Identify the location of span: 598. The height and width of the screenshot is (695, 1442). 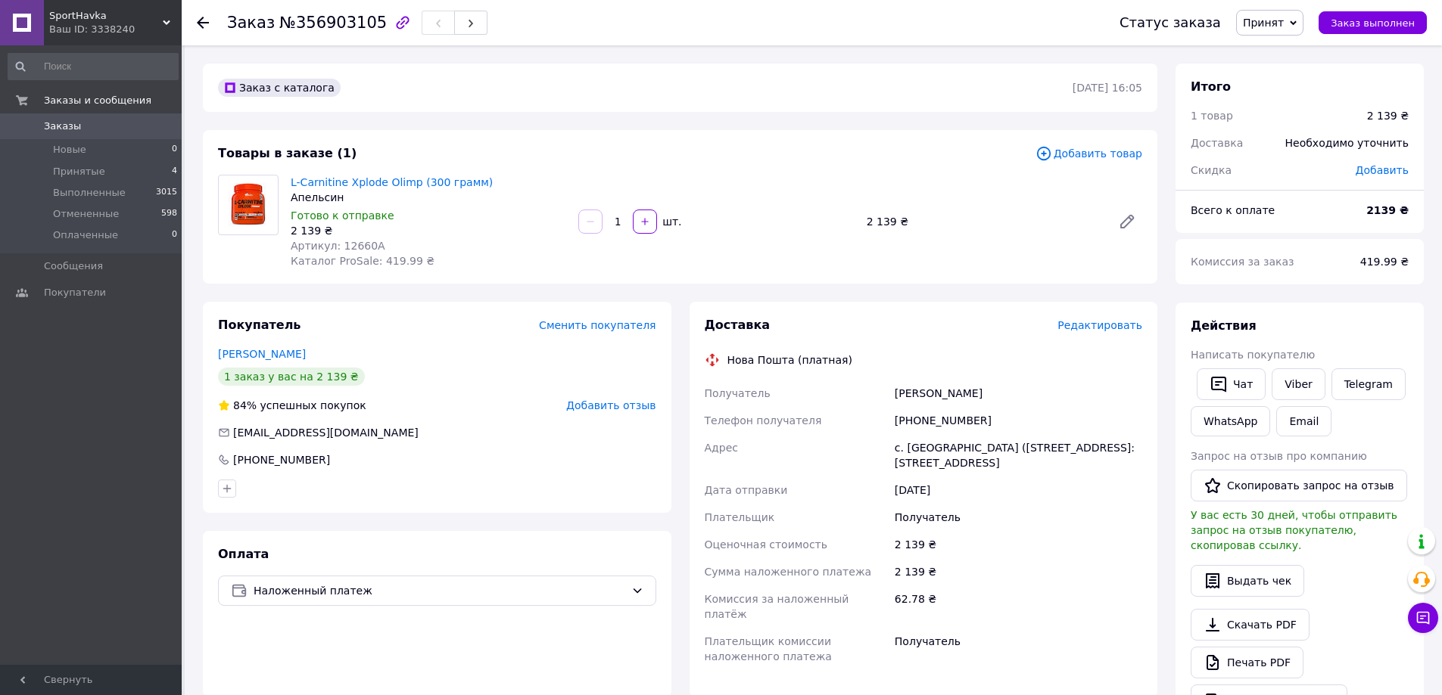
(169, 214).